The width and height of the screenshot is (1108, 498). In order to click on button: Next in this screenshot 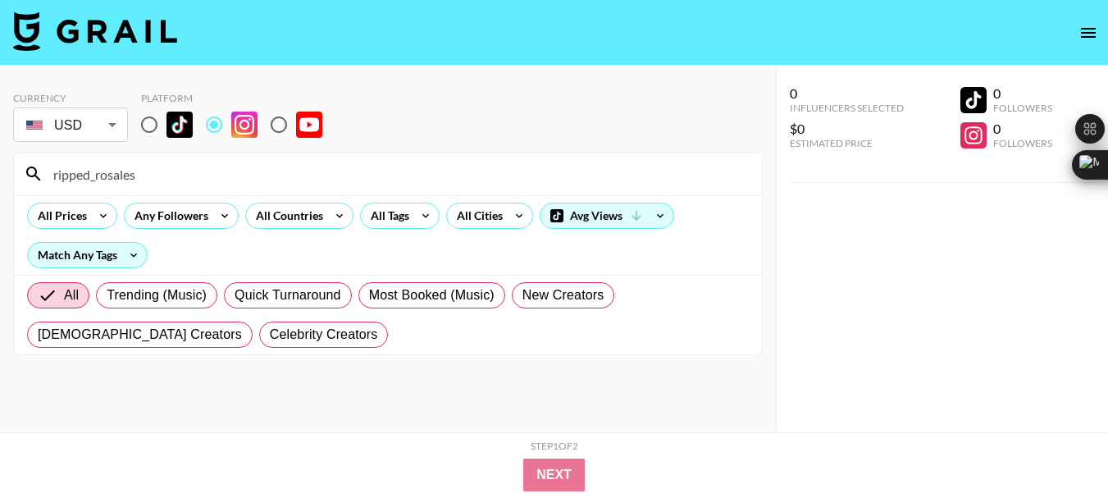, I will do `click(554, 475)`.